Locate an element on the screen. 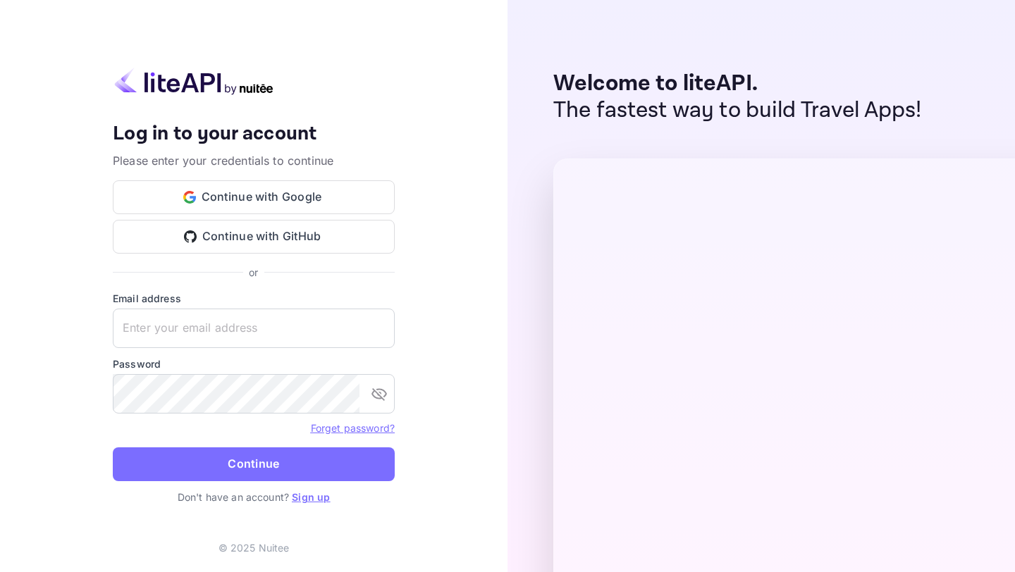  label: Password is located at coordinates (254, 364).